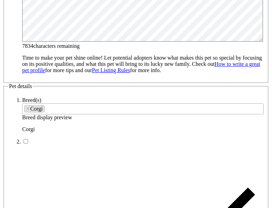 Image resolution: width=272 pixels, height=208 pixels. What do you see at coordinates (142, 46) in the screenshot?
I see `div: characters remaining` at bounding box center [142, 46].